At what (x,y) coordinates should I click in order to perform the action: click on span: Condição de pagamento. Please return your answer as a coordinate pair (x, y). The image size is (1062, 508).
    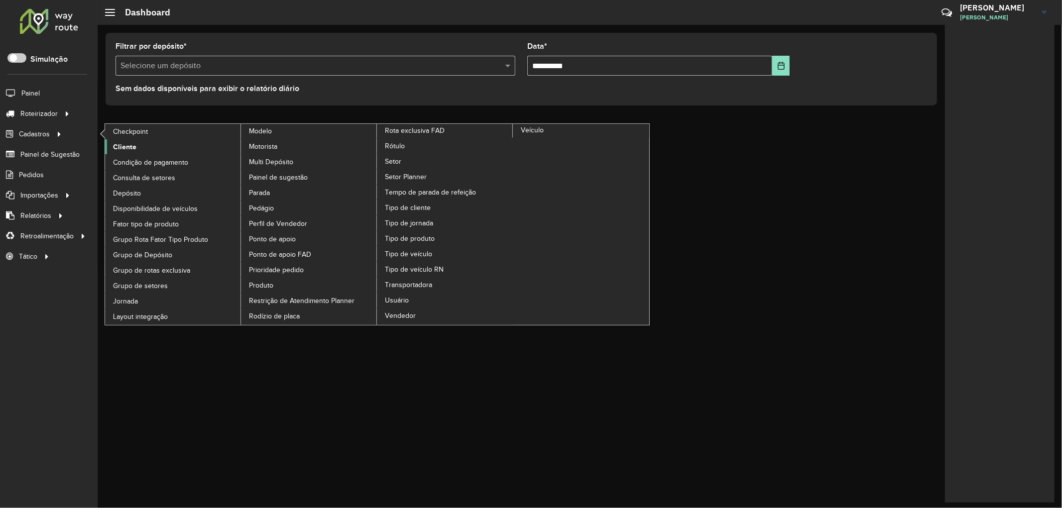
    Looking at the image, I should click on (150, 162).